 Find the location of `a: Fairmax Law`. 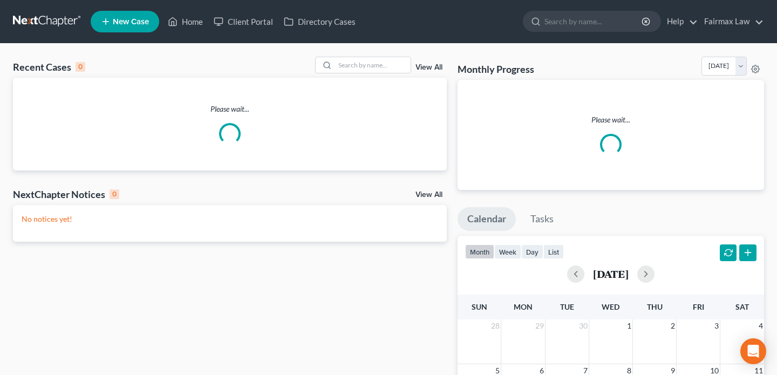

a: Fairmax Law is located at coordinates (731, 22).